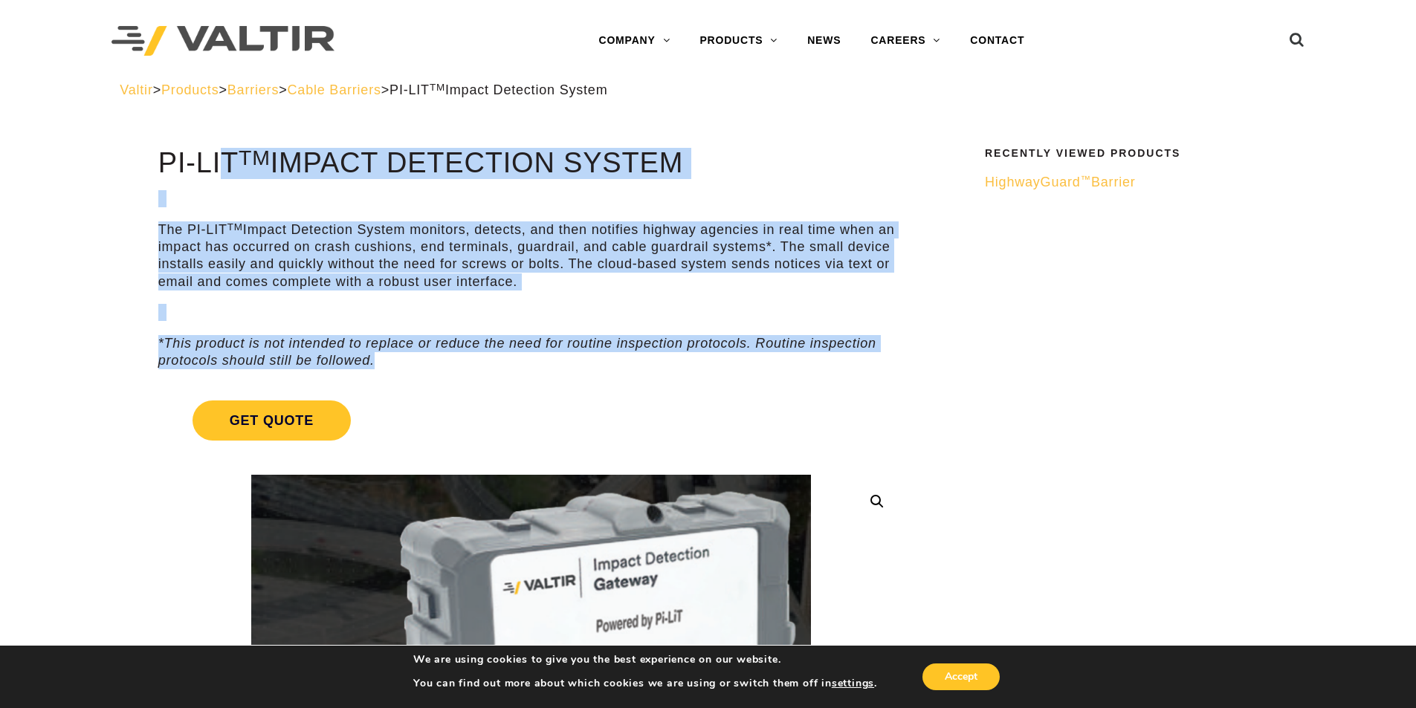  I want to click on span: Get Quote, so click(271, 421).